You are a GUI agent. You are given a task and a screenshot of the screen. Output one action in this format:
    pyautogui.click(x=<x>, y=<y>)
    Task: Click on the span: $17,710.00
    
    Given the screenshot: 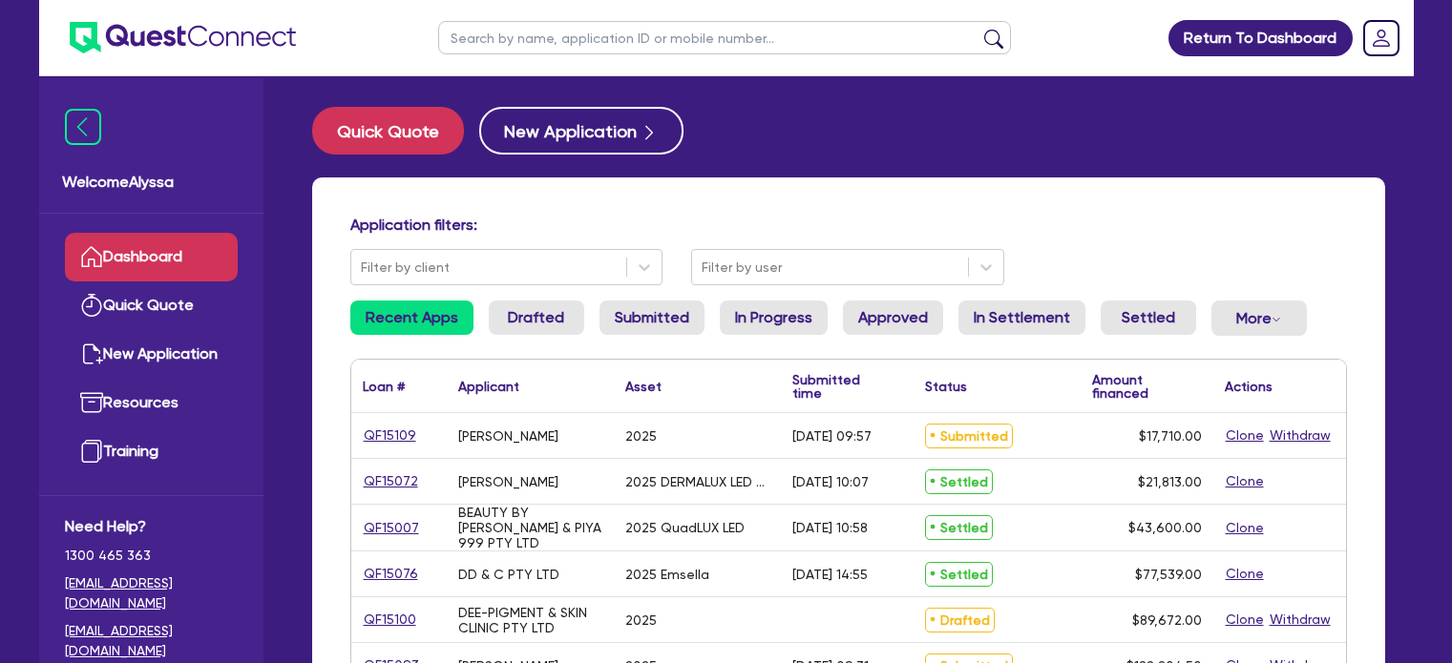 What is the action you would take?
    pyautogui.click(x=1170, y=436)
    